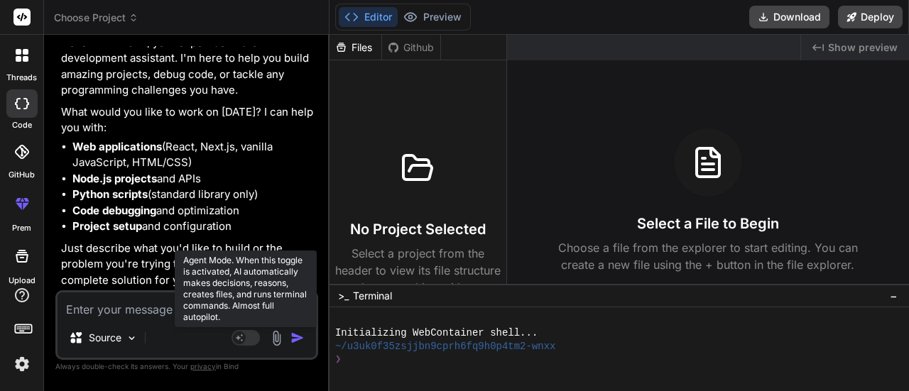 The height and width of the screenshot is (391, 909). What do you see at coordinates (411, 48) in the screenshot?
I see `div: Github` at bounding box center [411, 48].